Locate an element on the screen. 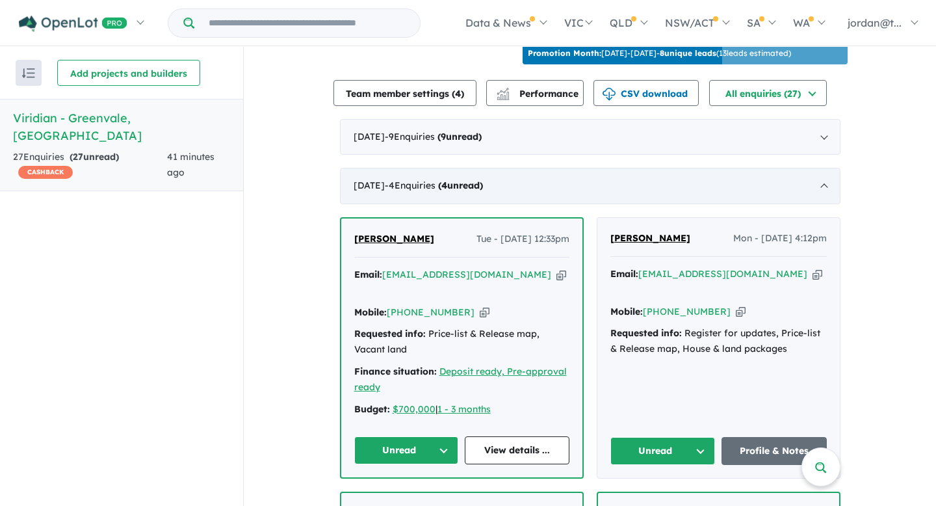 This screenshot has width=936, height=506. img: download icon is located at coordinates (609, 94).